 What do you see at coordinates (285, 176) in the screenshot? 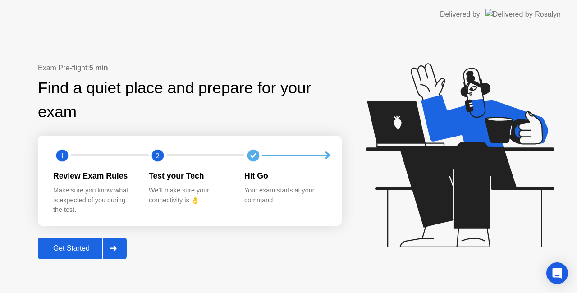
I see `div: Hit Go` at bounding box center [285, 176].